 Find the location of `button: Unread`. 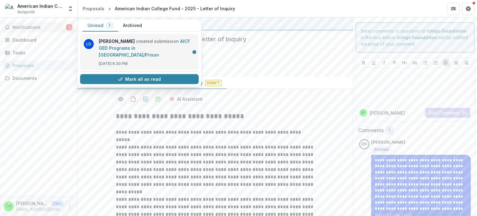

button: Unread is located at coordinates (100, 25).